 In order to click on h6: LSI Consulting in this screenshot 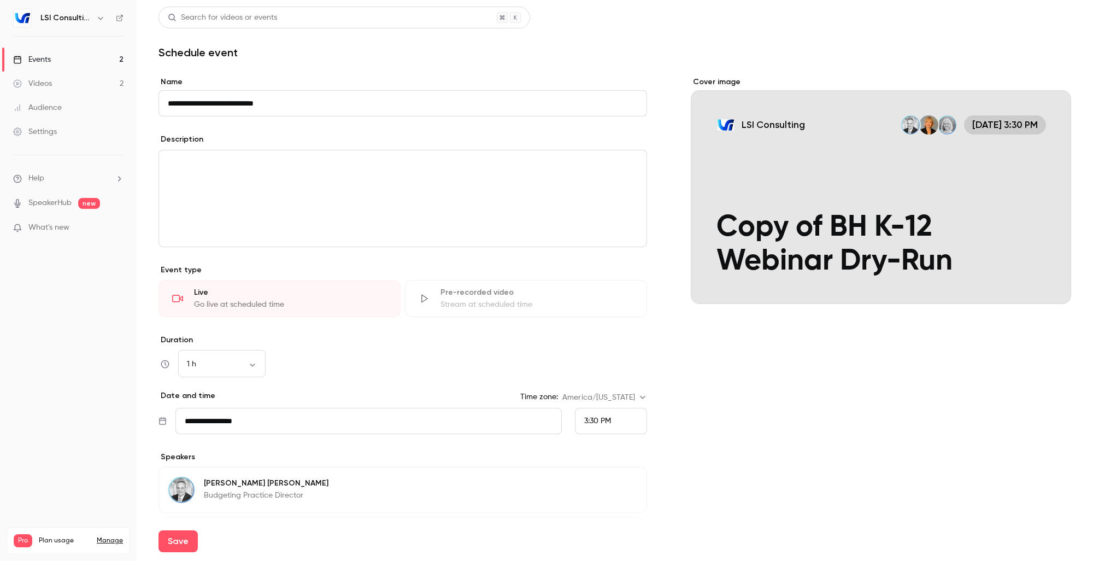, I will do `click(66, 18)`.